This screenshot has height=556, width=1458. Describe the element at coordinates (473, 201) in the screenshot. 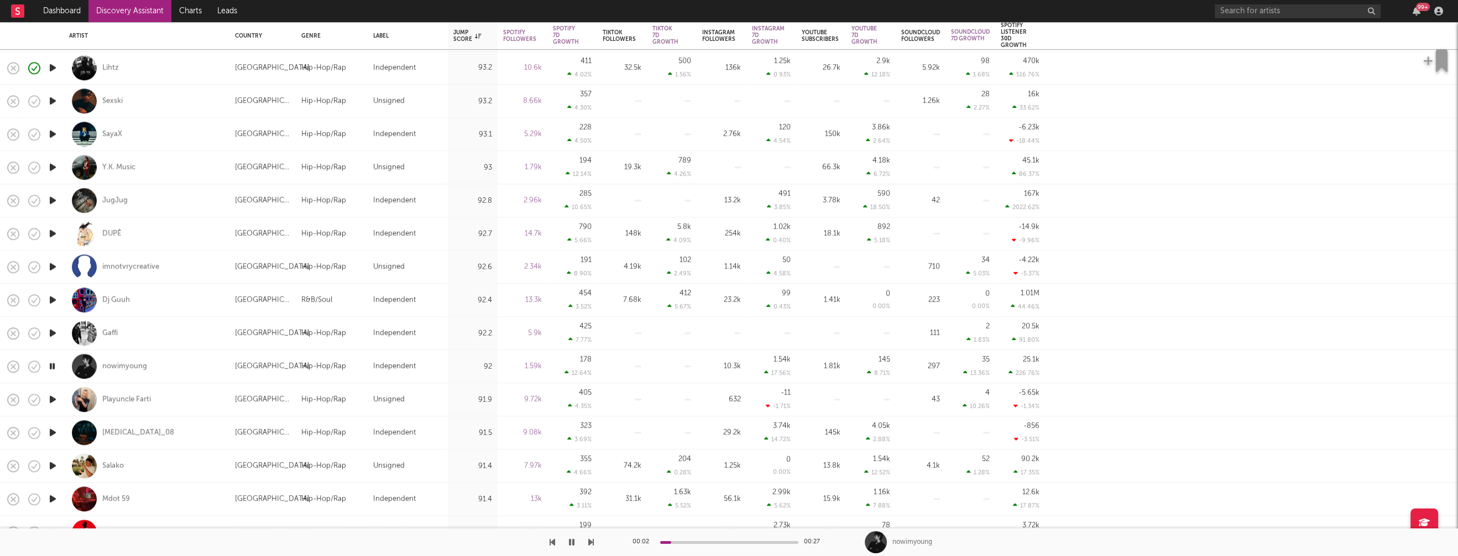

I see `div: 92.8` at that location.